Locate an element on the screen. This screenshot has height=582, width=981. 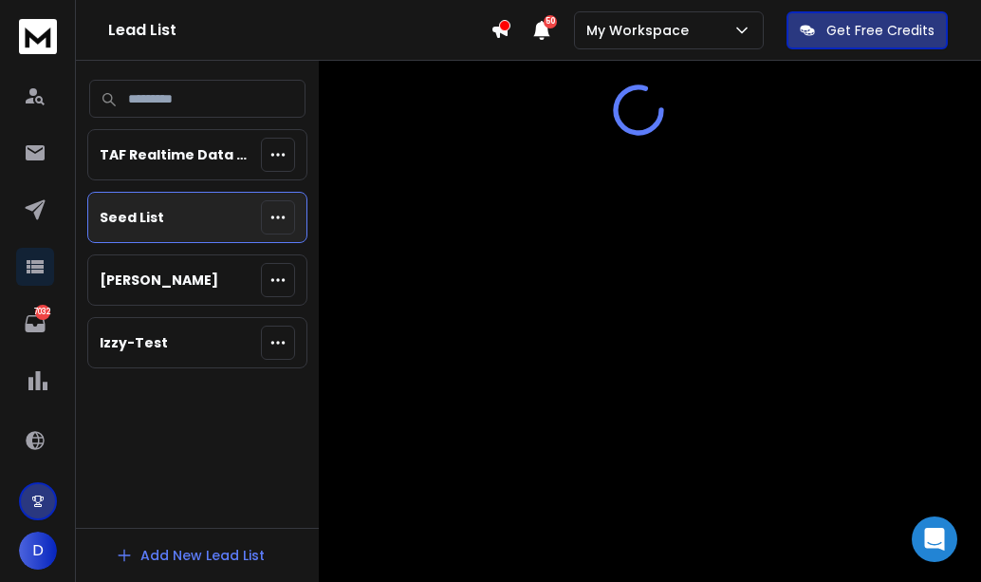
button: D is located at coordinates (38, 551).